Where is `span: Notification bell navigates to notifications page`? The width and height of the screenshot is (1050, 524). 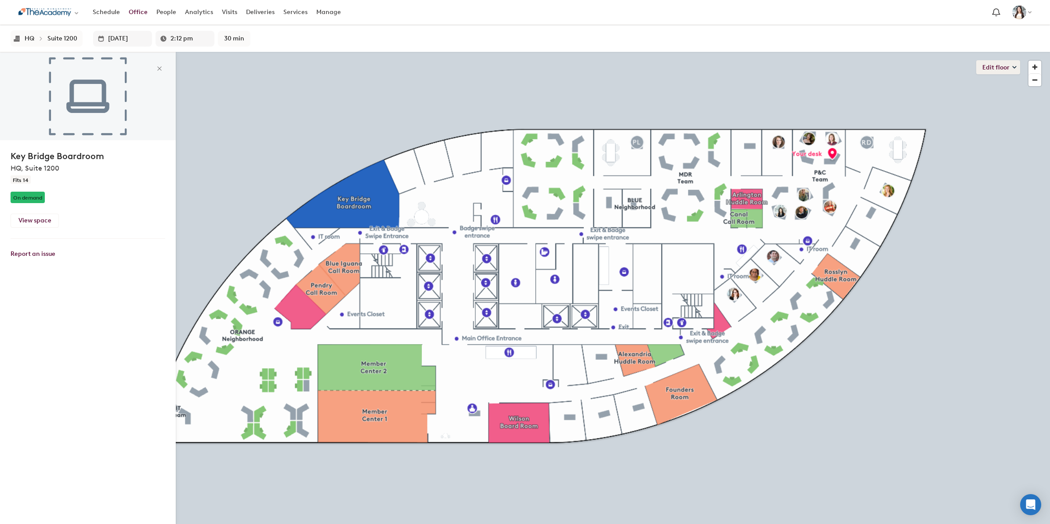
span: Notification bell navigates to notifications page is located at coordinates (996, 12).